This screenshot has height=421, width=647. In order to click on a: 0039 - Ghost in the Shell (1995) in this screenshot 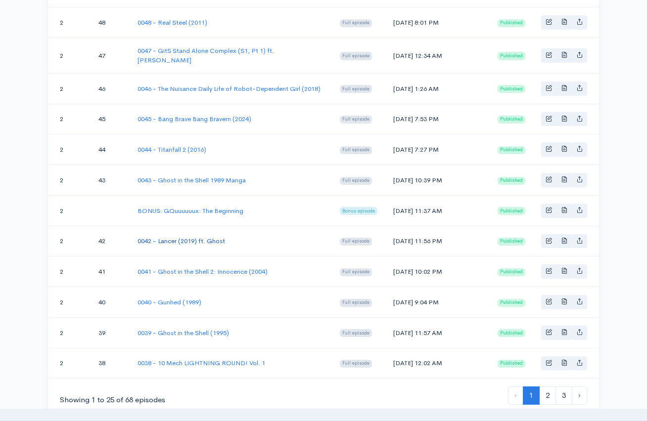, I will do `click(183, 333)`.